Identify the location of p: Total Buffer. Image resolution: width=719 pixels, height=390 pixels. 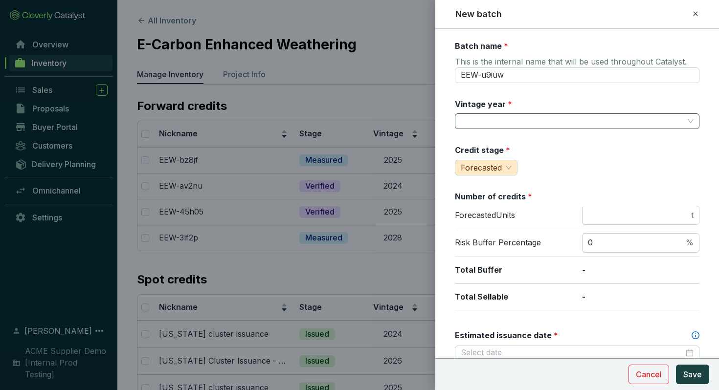
(514, 270).